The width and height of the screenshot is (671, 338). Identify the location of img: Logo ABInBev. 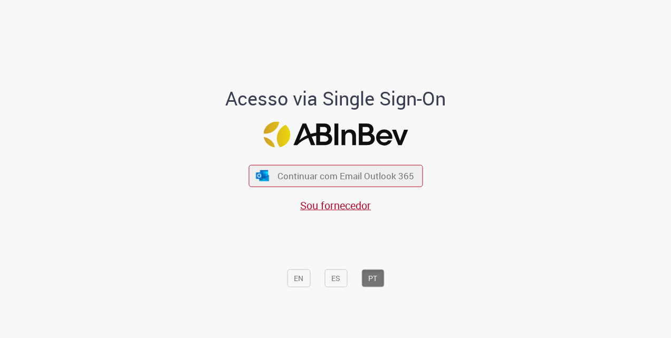
(336, 134).